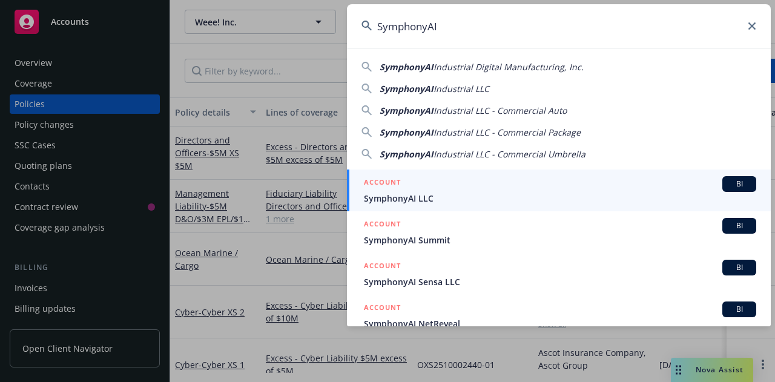 This screenshot has height=382, width=775. Describe the element at coordinates (508, 67) in the screenshot. I see `span: Industrial Digital Manufacturing, Inc.` at that location.